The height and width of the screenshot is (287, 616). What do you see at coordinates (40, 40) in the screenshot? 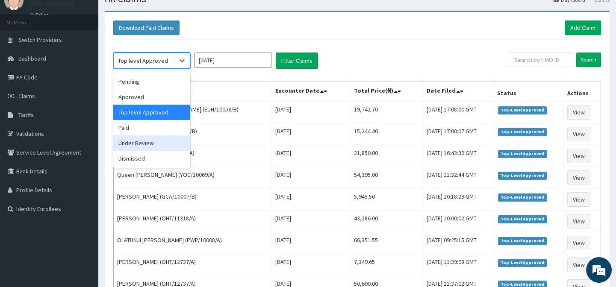
I see `span: Switch Providers` at bounding box center [40, 40].